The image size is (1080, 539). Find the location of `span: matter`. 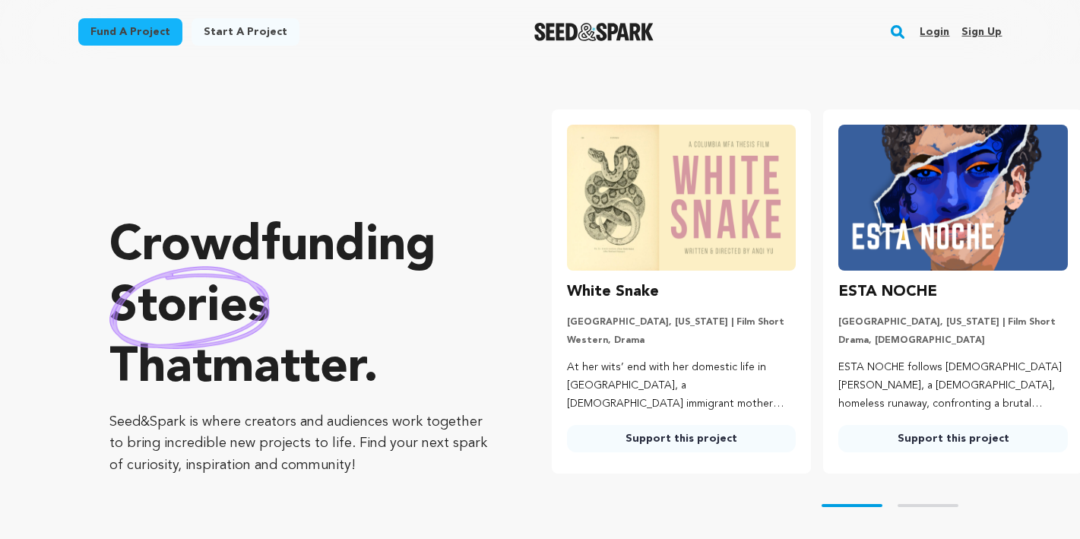

span: matter is located at coordinates (287, 369).